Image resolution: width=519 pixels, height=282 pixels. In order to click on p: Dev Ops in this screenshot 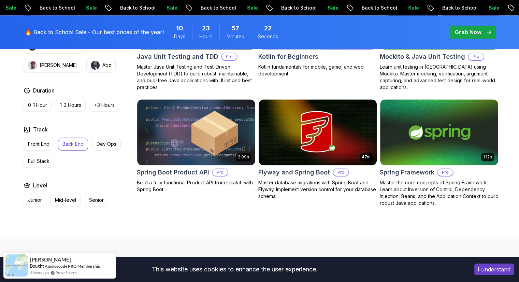, I will do `click(107, 144)`.